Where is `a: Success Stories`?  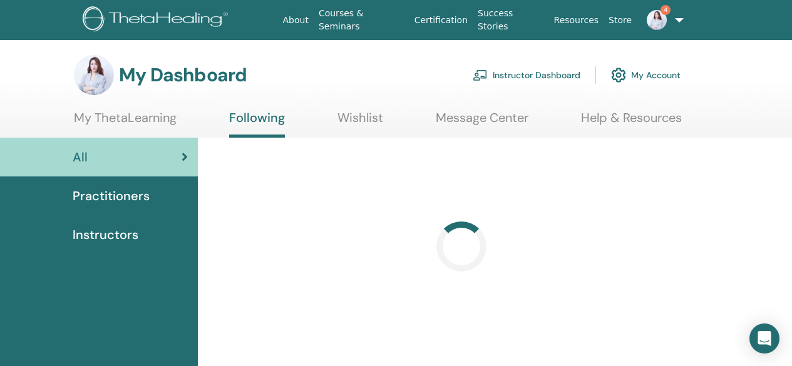
a: Success Stories is located at coordinates (510, 20).